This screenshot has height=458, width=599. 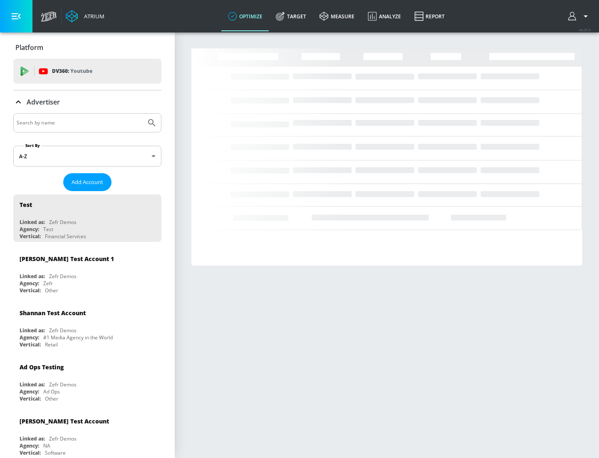 What do you see at coordinates (87, 156) in the screenshot?
I see `div: A-Z` at bounding box center [87, 156].